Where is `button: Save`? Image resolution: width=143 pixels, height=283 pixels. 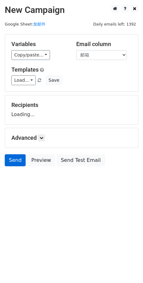
button: Save is located at coordinates (54, 80).